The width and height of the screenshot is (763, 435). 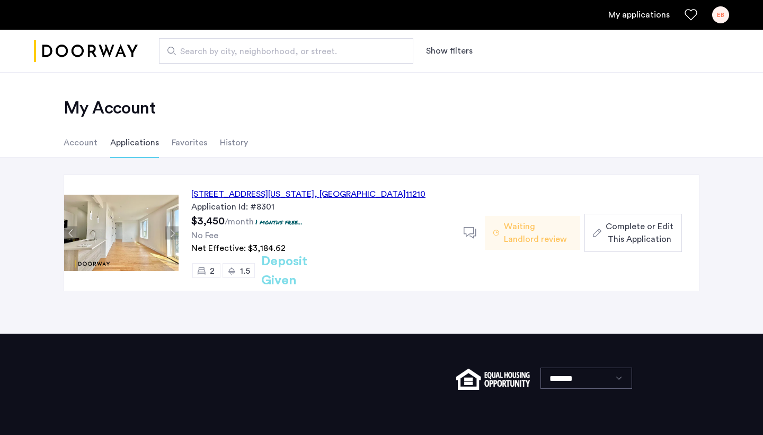 I want to click on button: Previous apartment, so click(x=71, y=233).